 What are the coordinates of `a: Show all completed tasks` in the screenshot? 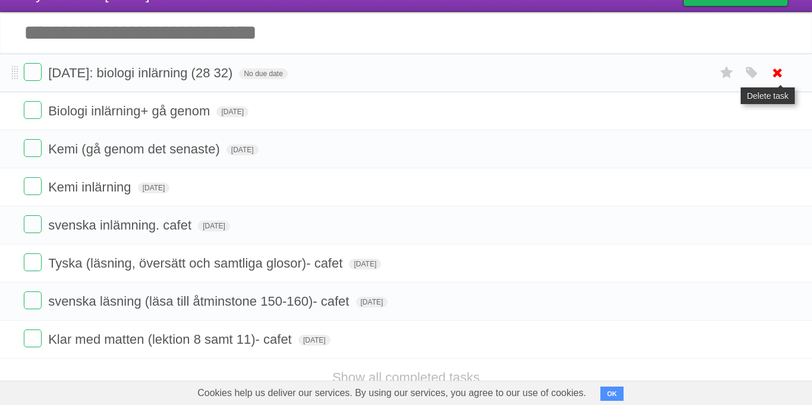 It's located at (406, 377).